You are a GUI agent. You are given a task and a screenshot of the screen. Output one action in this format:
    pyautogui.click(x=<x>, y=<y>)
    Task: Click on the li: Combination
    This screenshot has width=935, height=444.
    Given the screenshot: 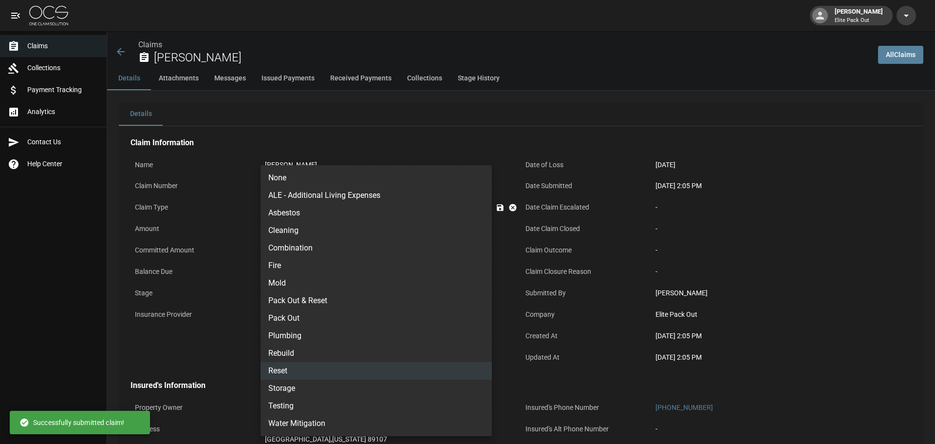 What is the action you would take?
    pyautogui.click(x=376, y=248)
    